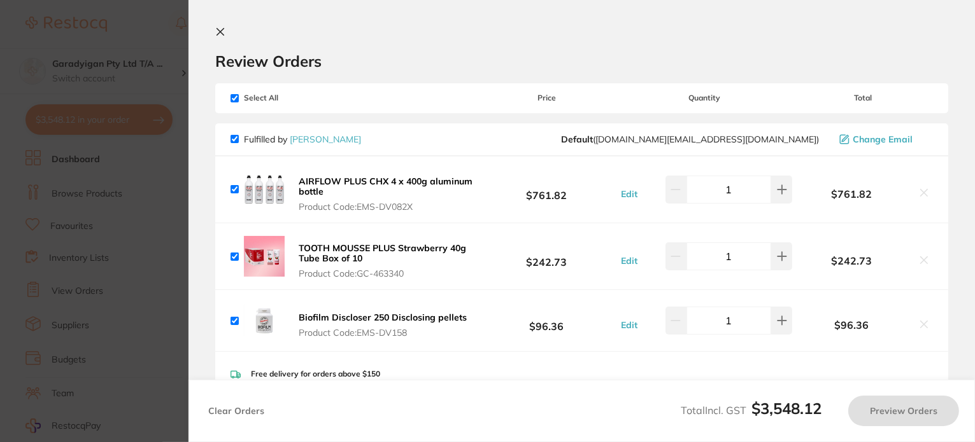 The height and width of the screenshot is (442, 975). I want to click on span: Change Email, so click(882, 139).